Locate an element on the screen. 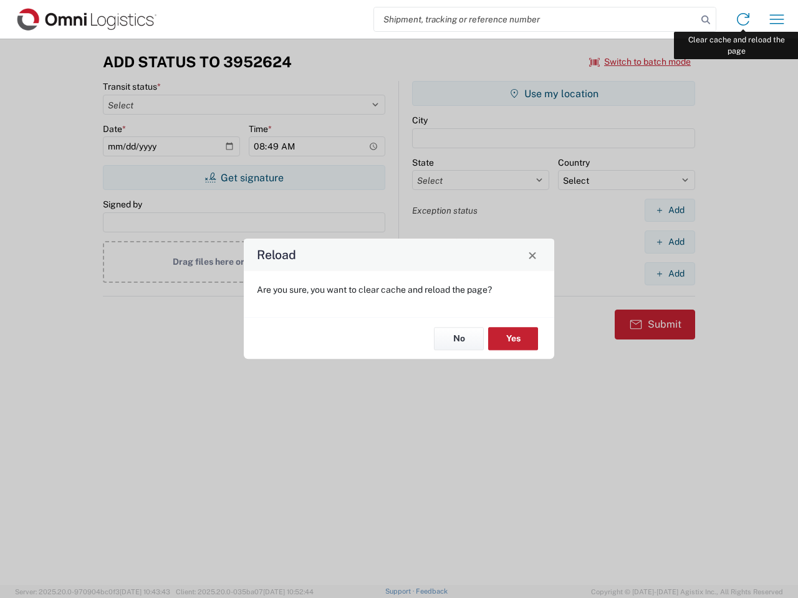  button: Yes is located at coordinates (513, 338).